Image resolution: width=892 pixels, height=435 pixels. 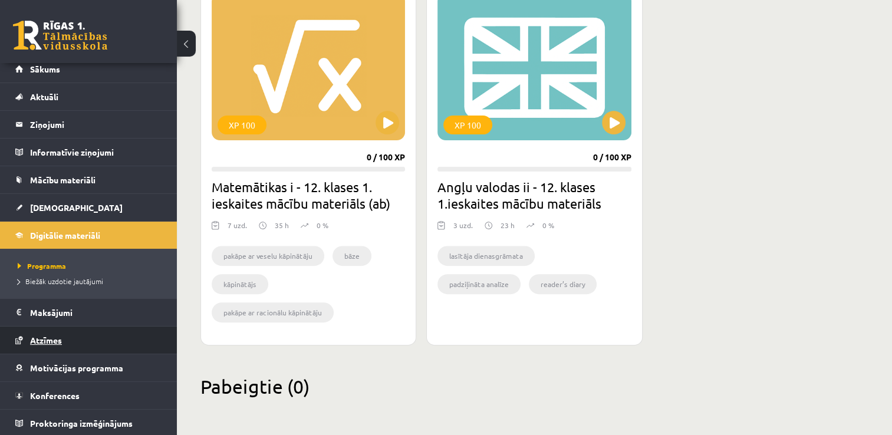 I want to click on a: Motivācijas programma, so click(x=88, y=368).